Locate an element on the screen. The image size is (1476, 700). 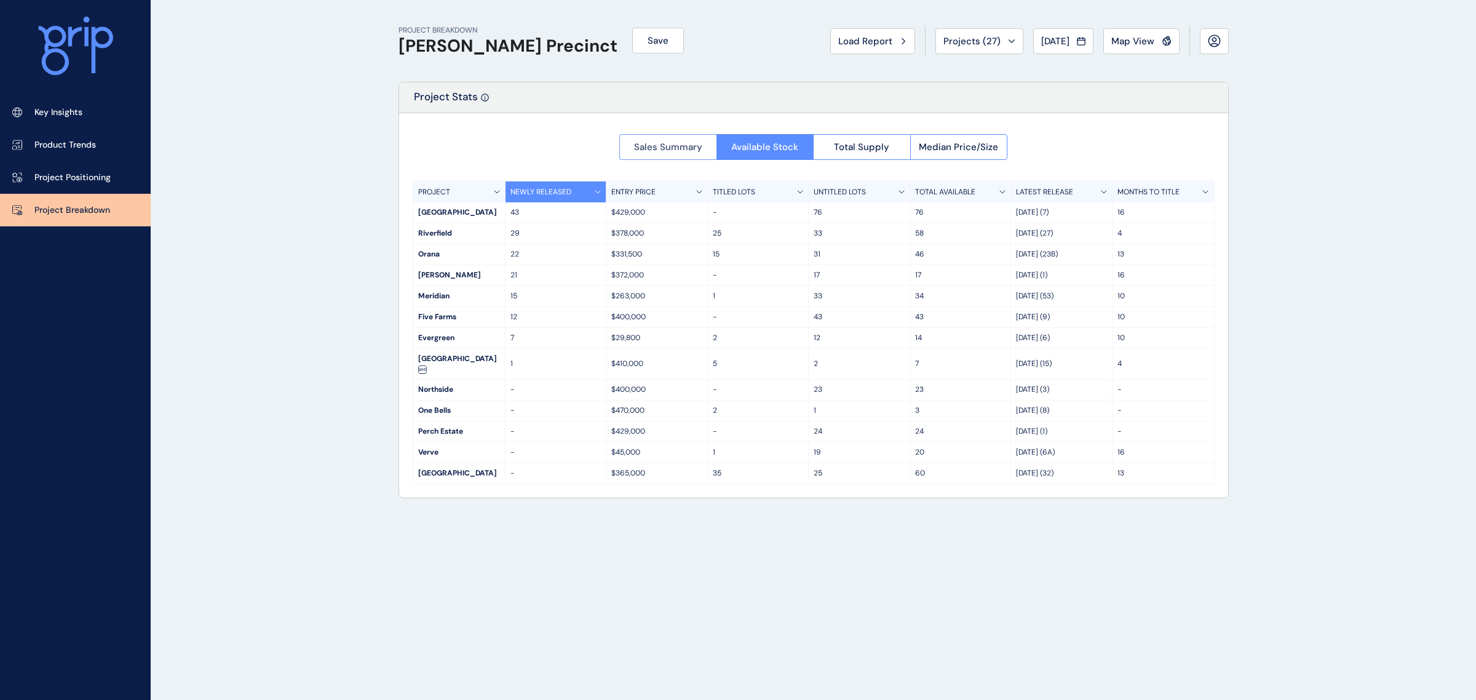
p: UNTITLED LOTS is located at coordinates (840, 192).